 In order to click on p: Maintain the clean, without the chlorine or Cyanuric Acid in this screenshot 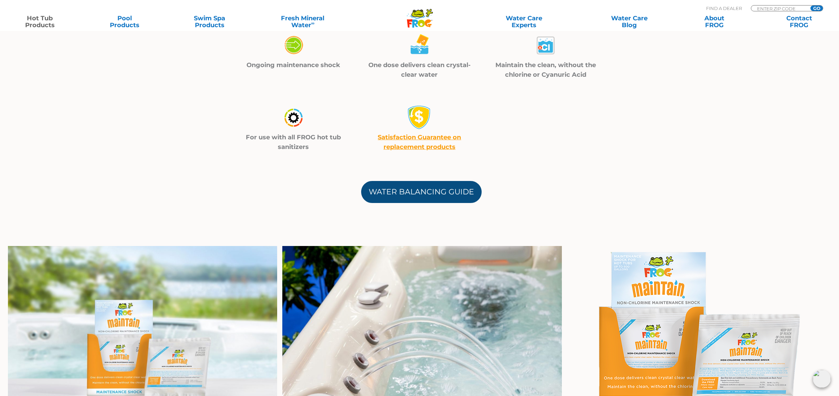, I will do `click(546, 70)`.